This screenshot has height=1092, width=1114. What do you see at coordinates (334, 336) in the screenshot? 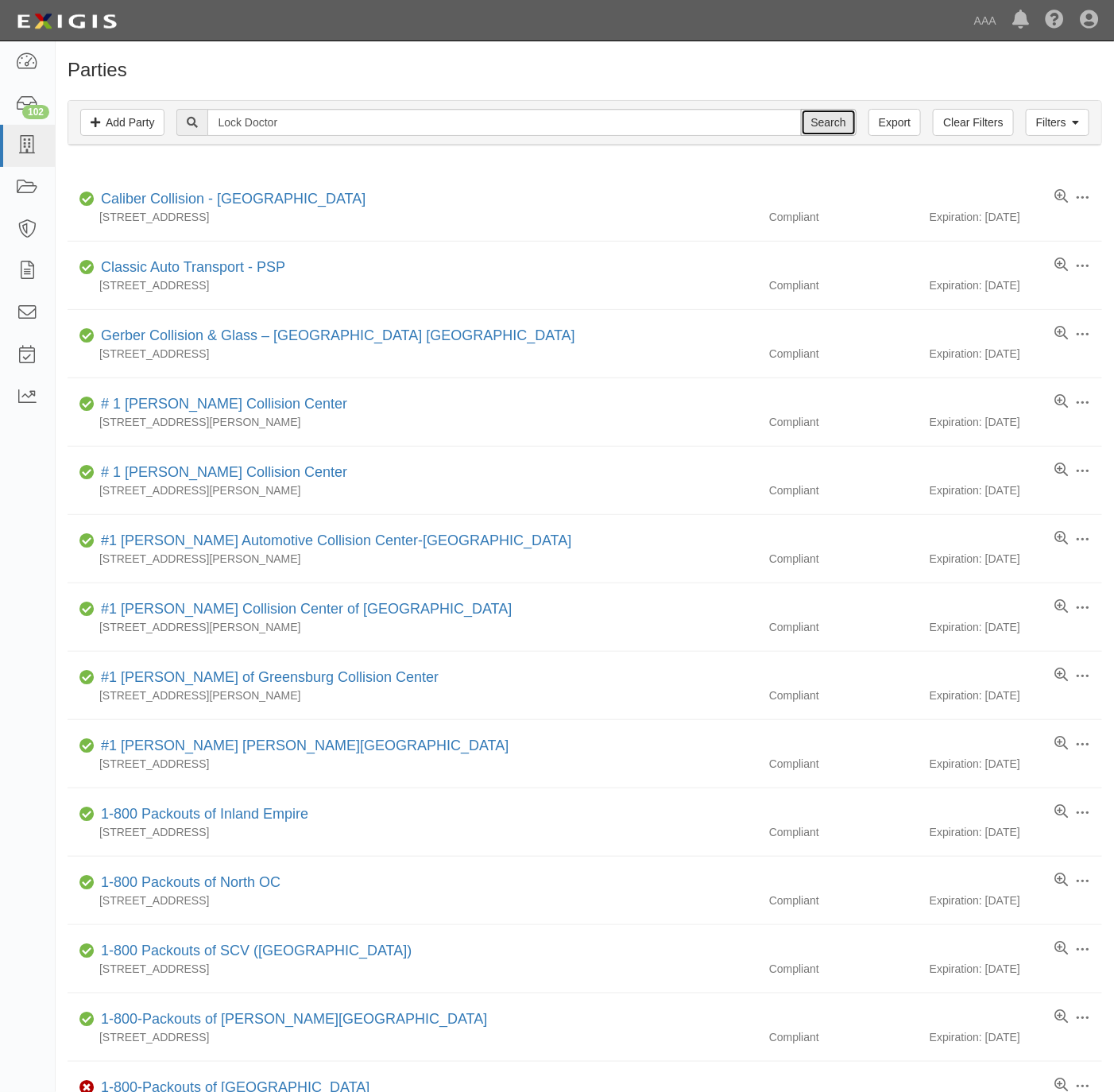
I see `div: Gerber Collision & Glass – Houston Brighton` at bounding box center [334, 336].